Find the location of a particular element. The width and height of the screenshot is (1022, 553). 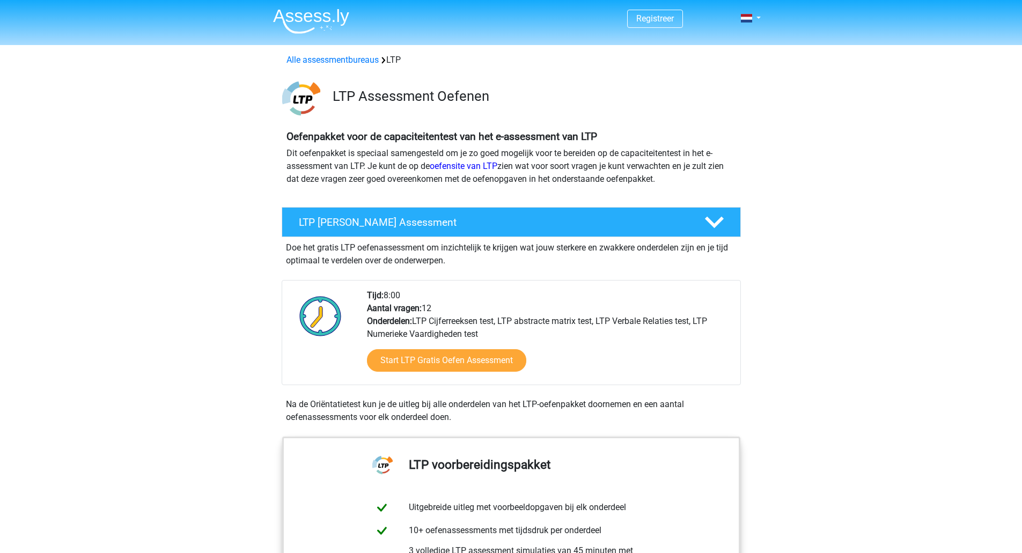

img: ltp.png is located at coordinates (301, 98).